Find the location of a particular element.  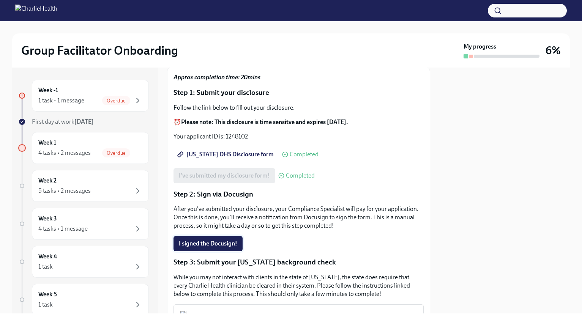

strong: My progress is located at coordinates (480, 47).